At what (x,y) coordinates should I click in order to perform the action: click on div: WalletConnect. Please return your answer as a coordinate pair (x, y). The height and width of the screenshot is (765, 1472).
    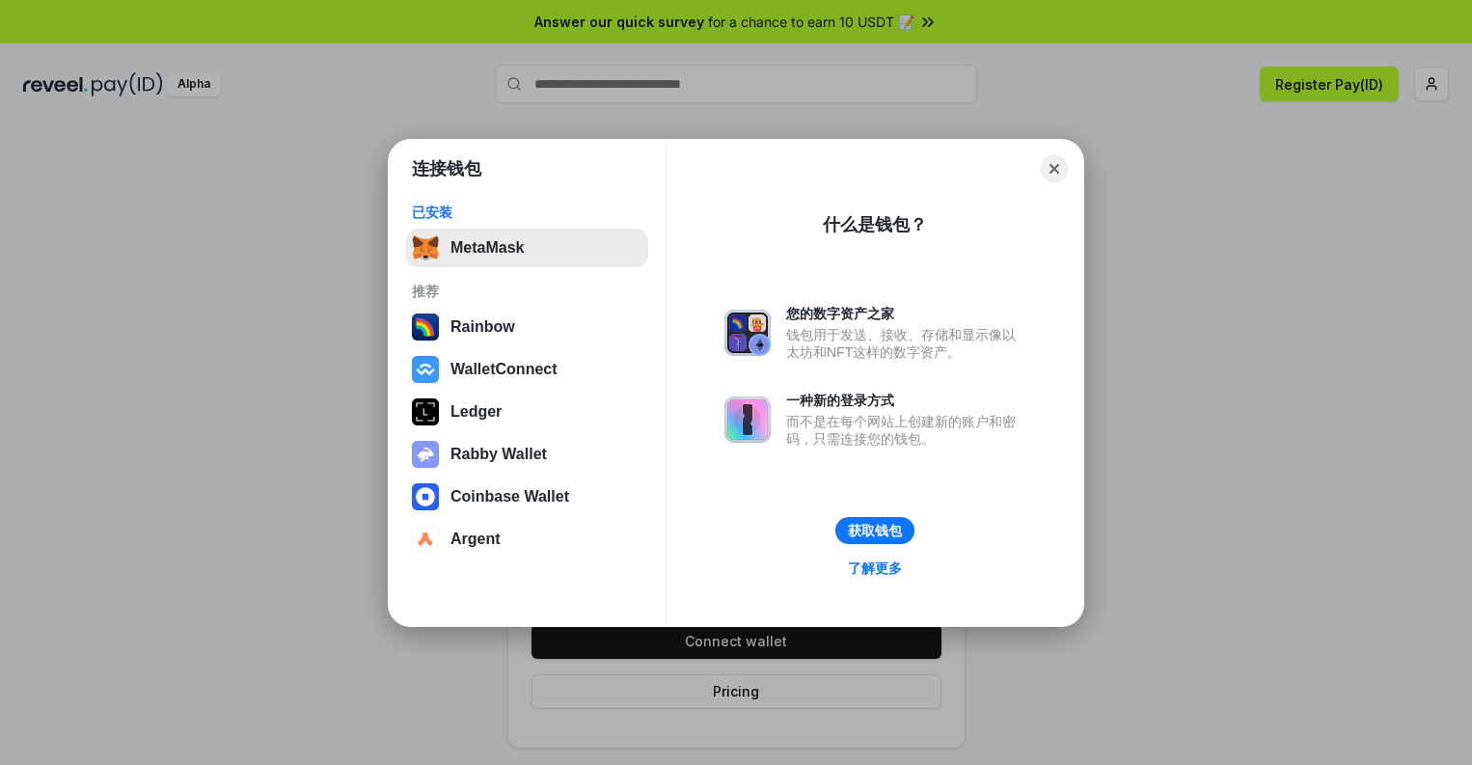
    Looking at the image, I should click on (503, 369).